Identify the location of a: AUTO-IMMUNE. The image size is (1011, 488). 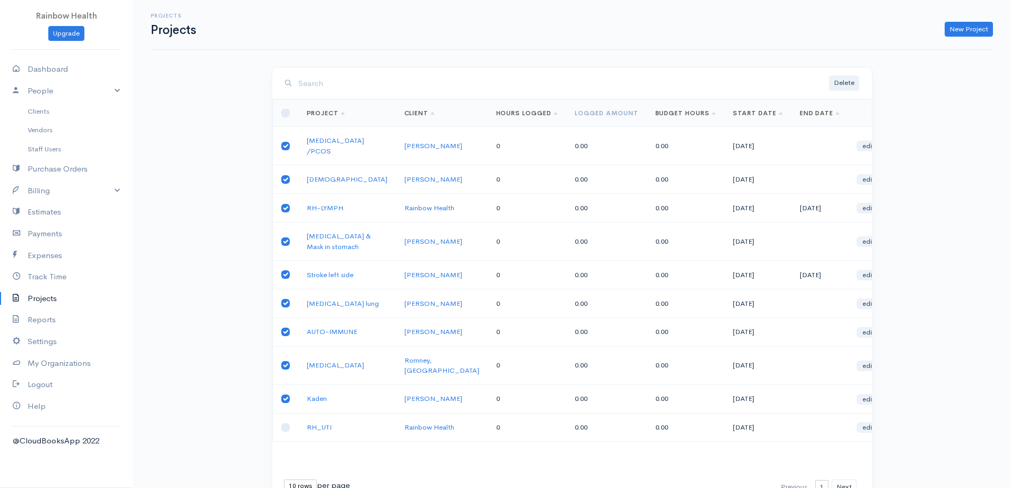
(332, 331).